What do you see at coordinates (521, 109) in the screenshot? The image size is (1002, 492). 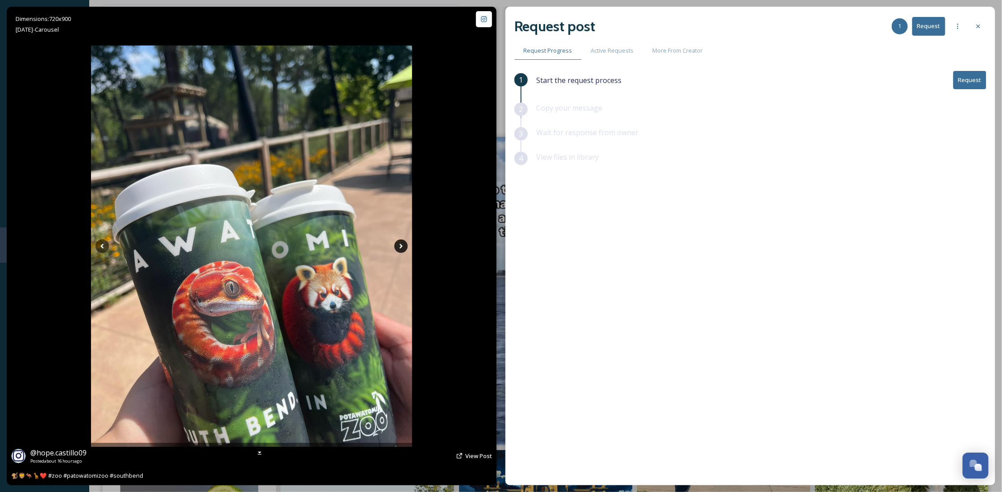 I see `span: 2` at bounding box center [521, 109].